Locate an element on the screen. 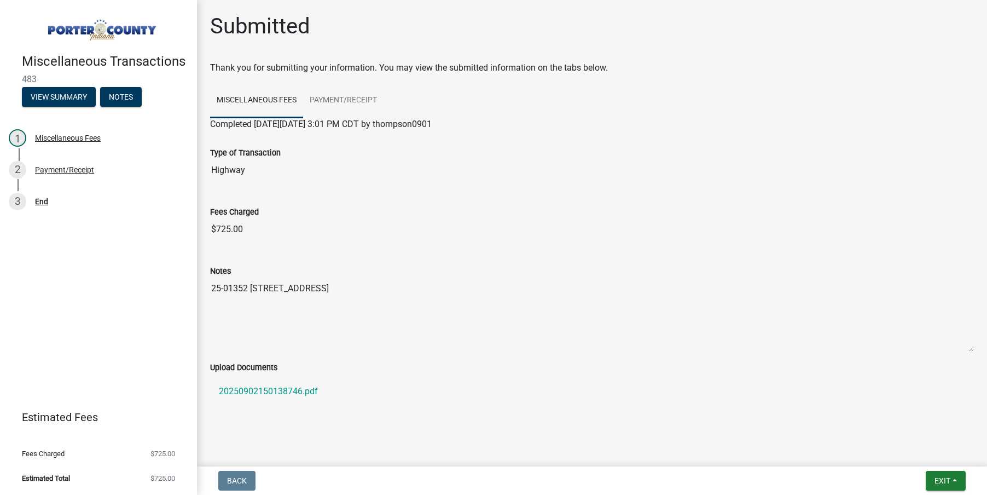  button: Notes is located at coordinates (121, 97).